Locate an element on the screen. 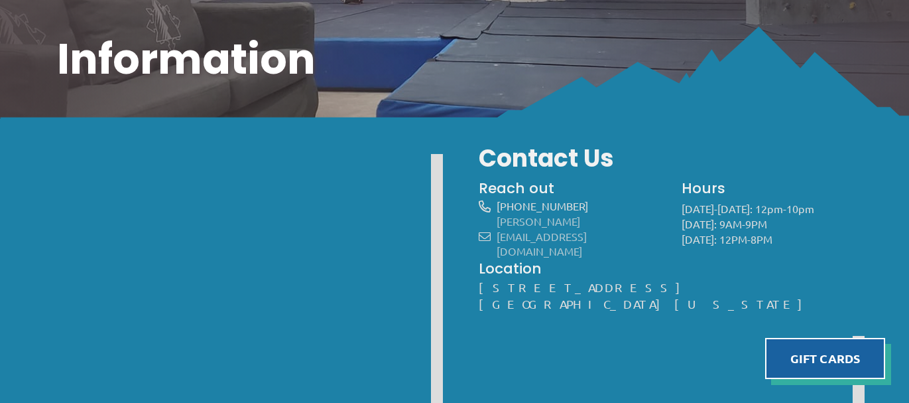  h4: Reach out is located at coordinates (569, 188).